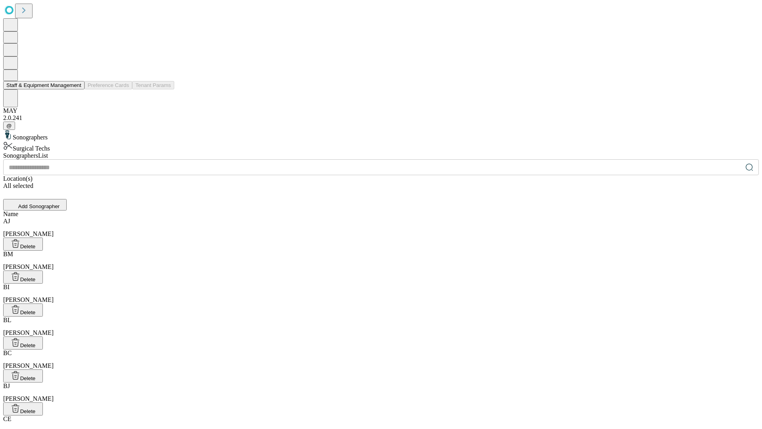 This screenshot has width=762, height=429. Describe the element at coordinates (6, 287) in the screenshot. I see `span: BI` at that location.